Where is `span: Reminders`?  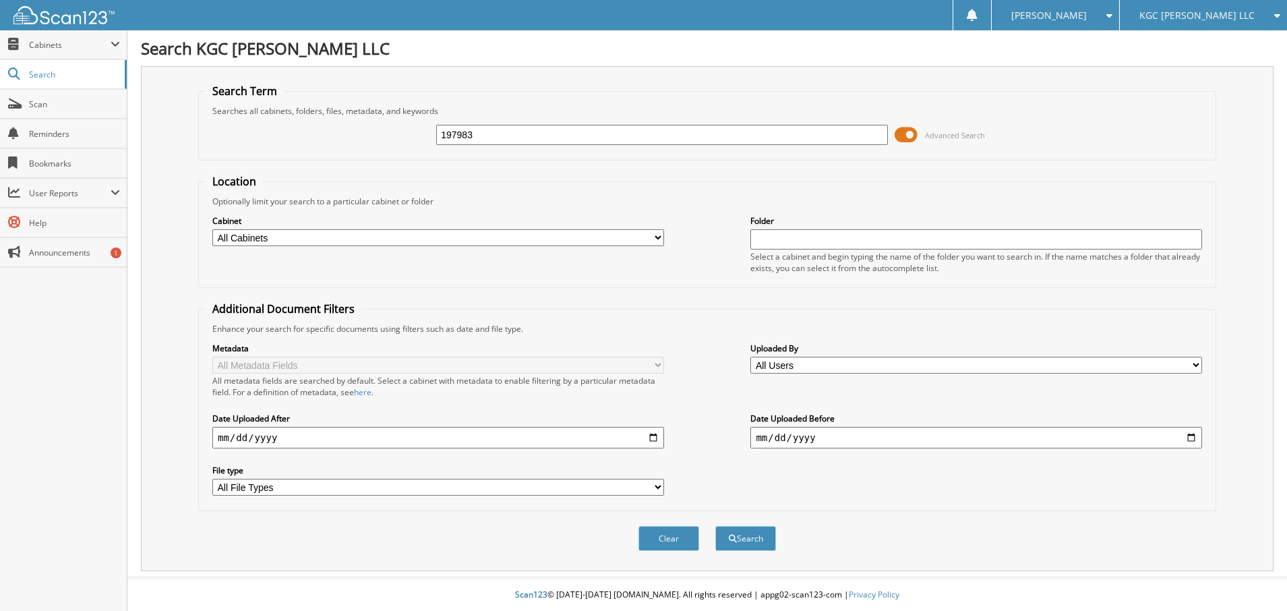 span: Reminders is located at coordinates (74, 134).